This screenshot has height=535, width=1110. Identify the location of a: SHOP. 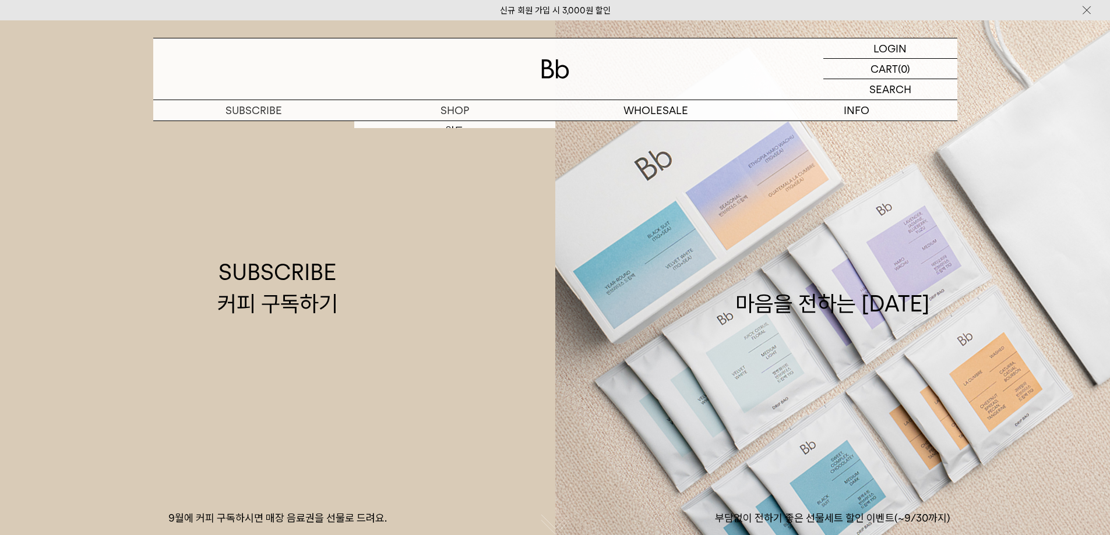
(454, 110).